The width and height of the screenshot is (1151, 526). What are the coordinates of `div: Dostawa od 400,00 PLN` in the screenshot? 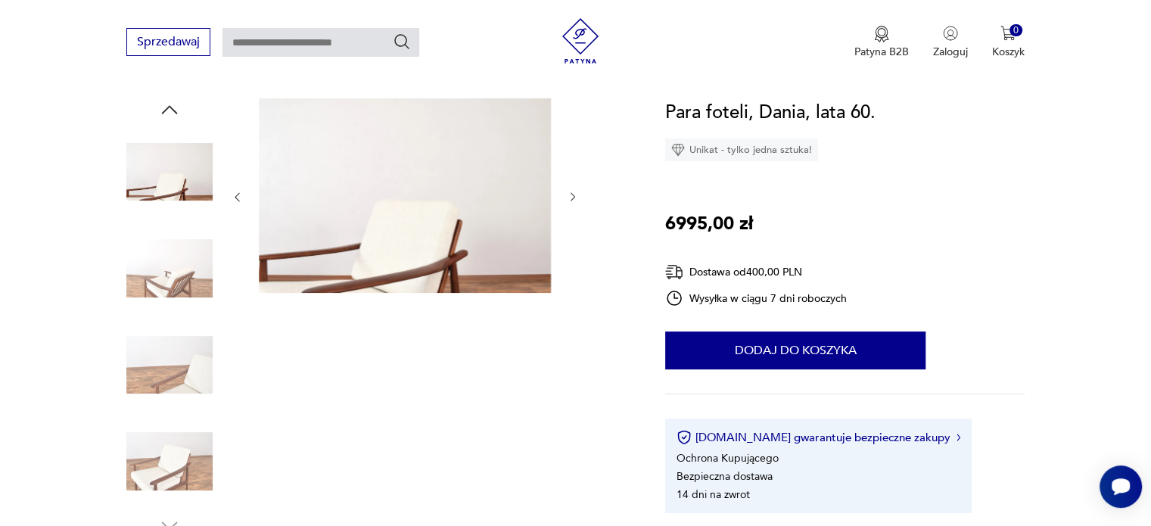 It's located at (756, 272).